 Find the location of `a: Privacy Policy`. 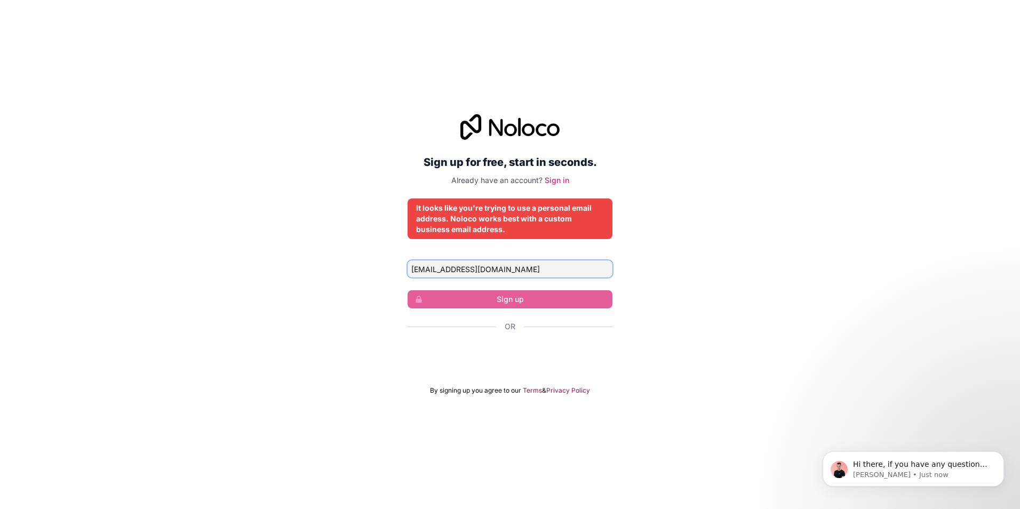

a: Privacy Policy is located at coordinates (568, 390).